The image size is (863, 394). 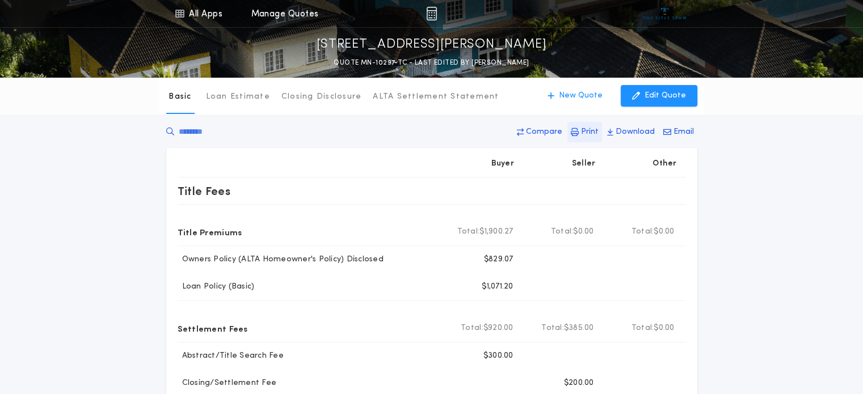 What do you see at coordinates (238, 97) in the screenshot?
I see `p: Loan Estimate` at bounding box center [238, 97].